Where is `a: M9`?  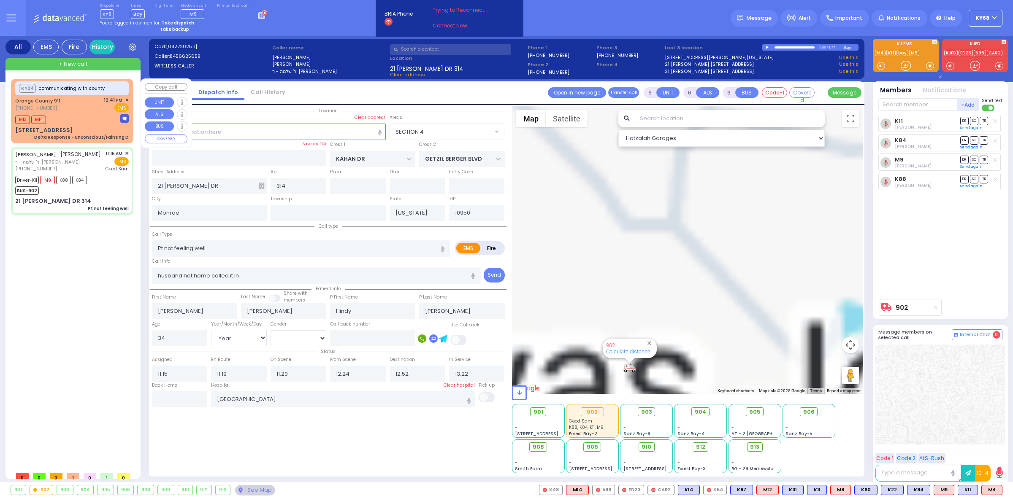
a: M9 is located at coordinates (899, 160).